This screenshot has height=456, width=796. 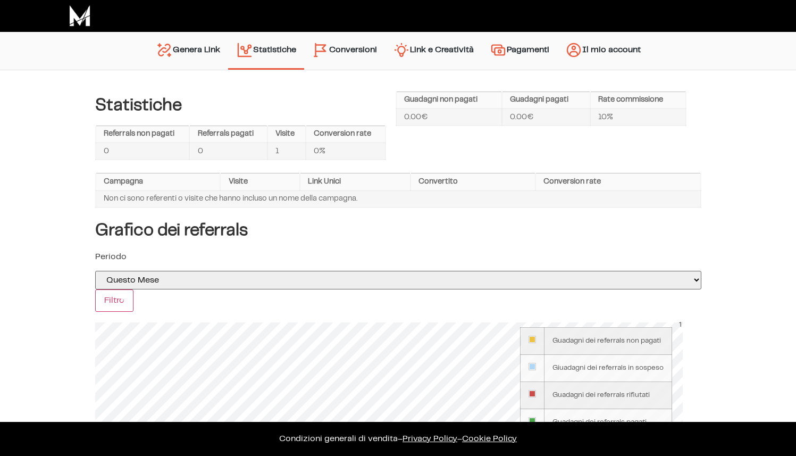 What do you see at coordinates (489, 438) in the screenshot?
I see `span: Cookie Policy` at bounding box center [489, 438].